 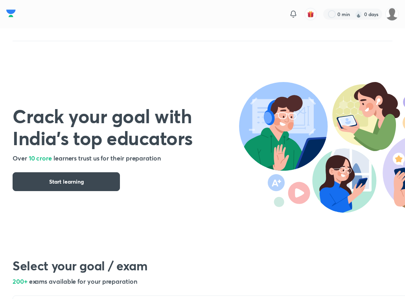 I want to click on span: Start learning, so click(x=66, y=182).